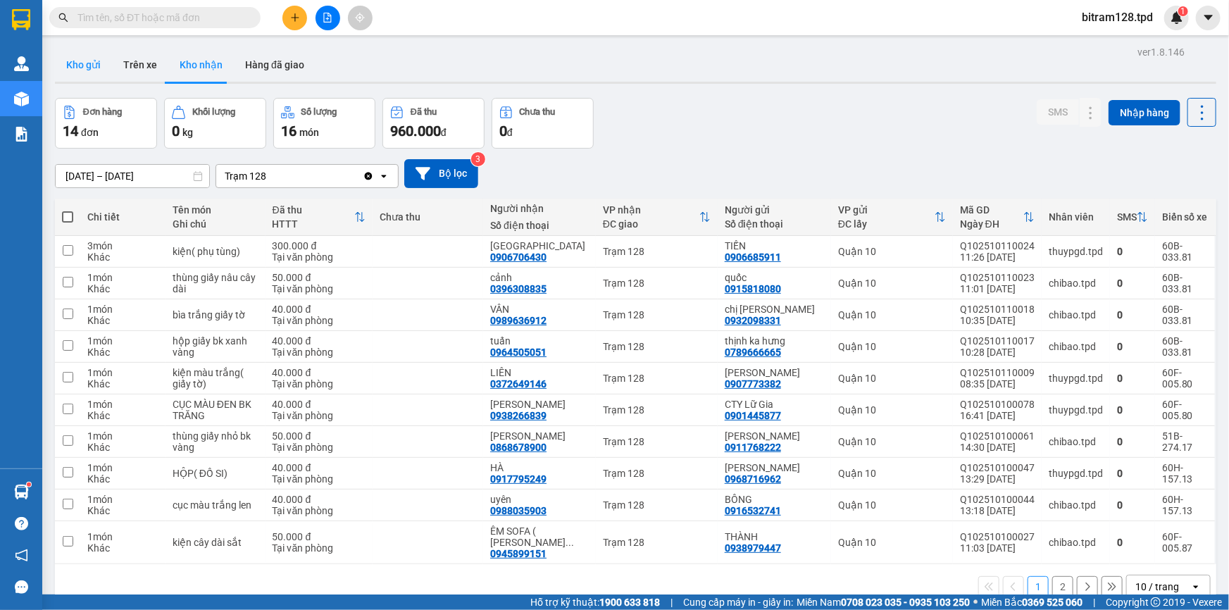  I want to click on button: Đơn hàng14đơn, so click(106, 123).